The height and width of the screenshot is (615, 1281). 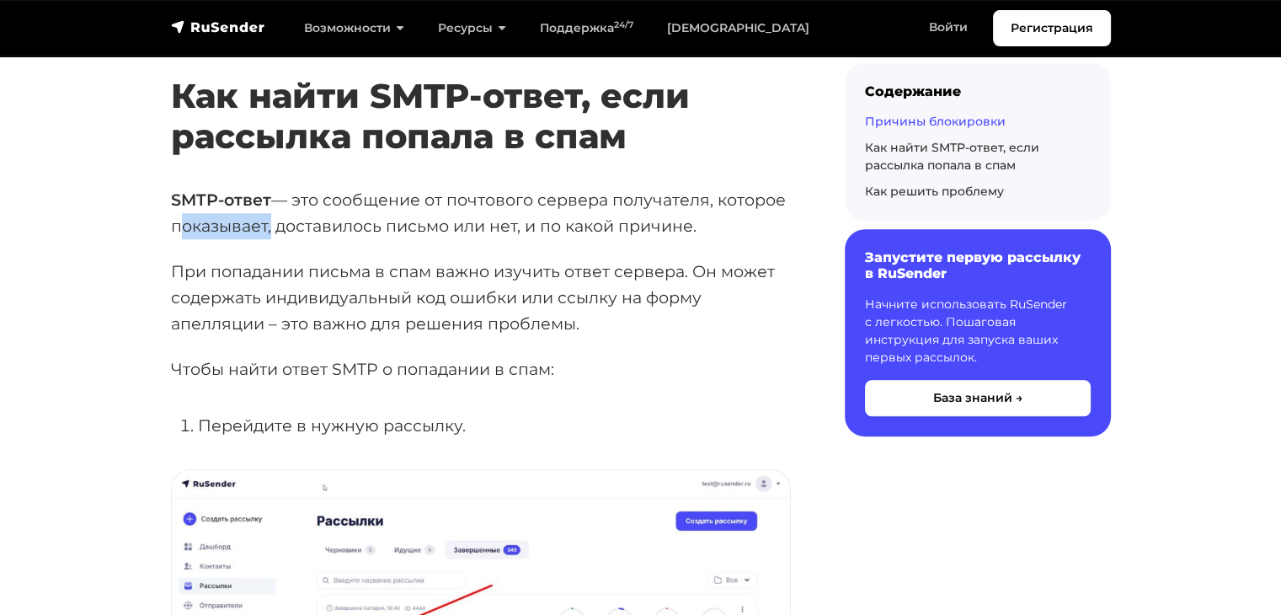 I want to click on a: Возможности, so click(x=354, y=28).